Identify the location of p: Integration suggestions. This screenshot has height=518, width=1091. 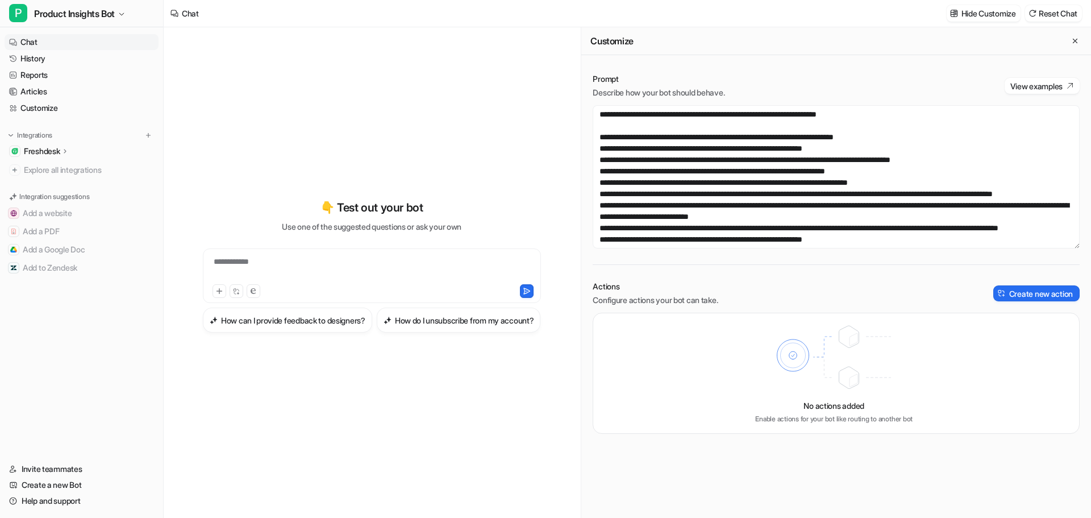
(54, 197).